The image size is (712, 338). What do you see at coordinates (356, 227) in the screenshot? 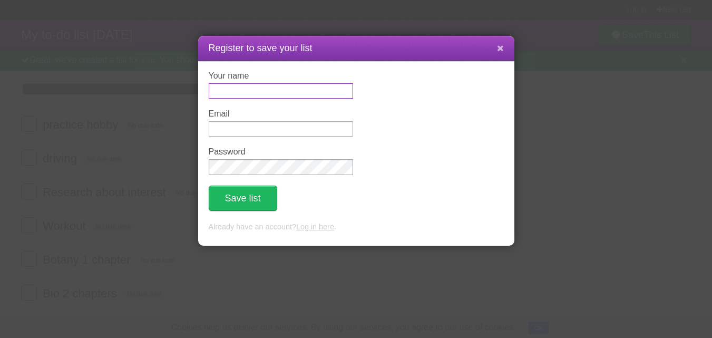
I see `p: Already have an account? .` at bounding box center [356, 227].